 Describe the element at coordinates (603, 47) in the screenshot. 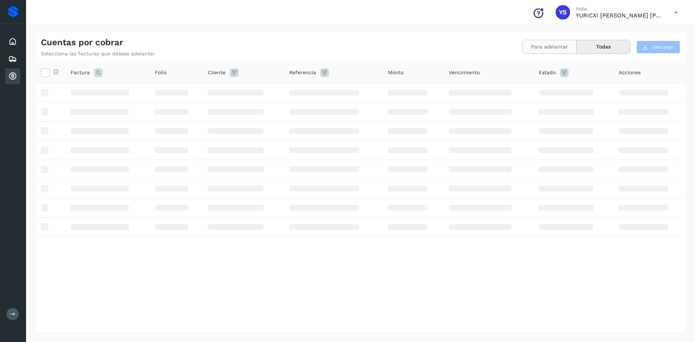

I see `button: Todas` at that location.